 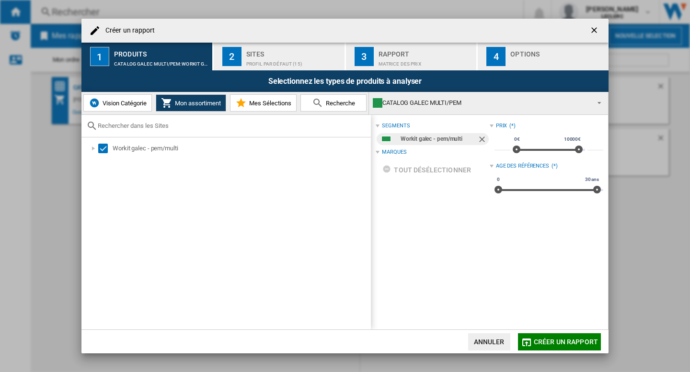 What do you see at coordinates (105, 149) in the screenshot?
I see `md-checkbox: Select` at bounding box center [105, 149].